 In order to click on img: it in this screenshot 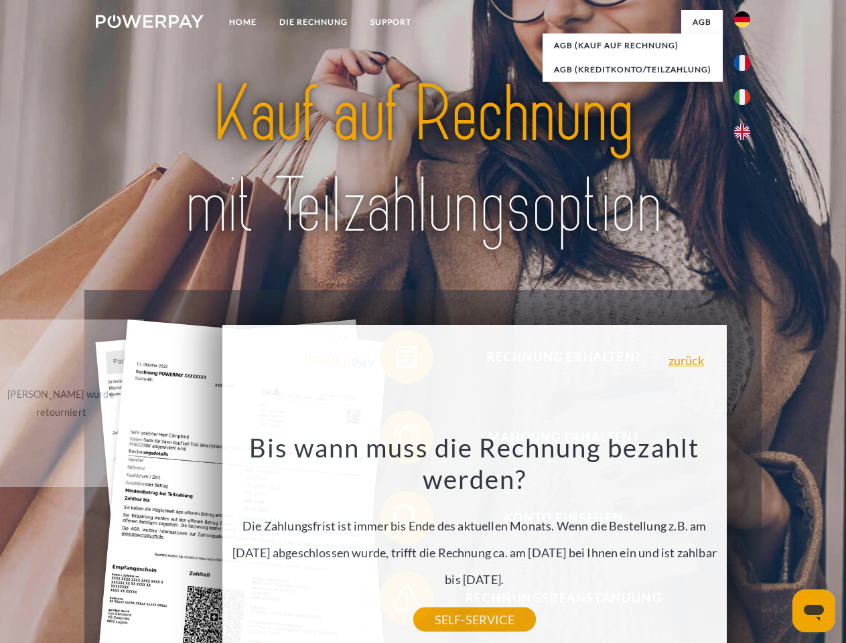, I will do `click(742, 97)`.